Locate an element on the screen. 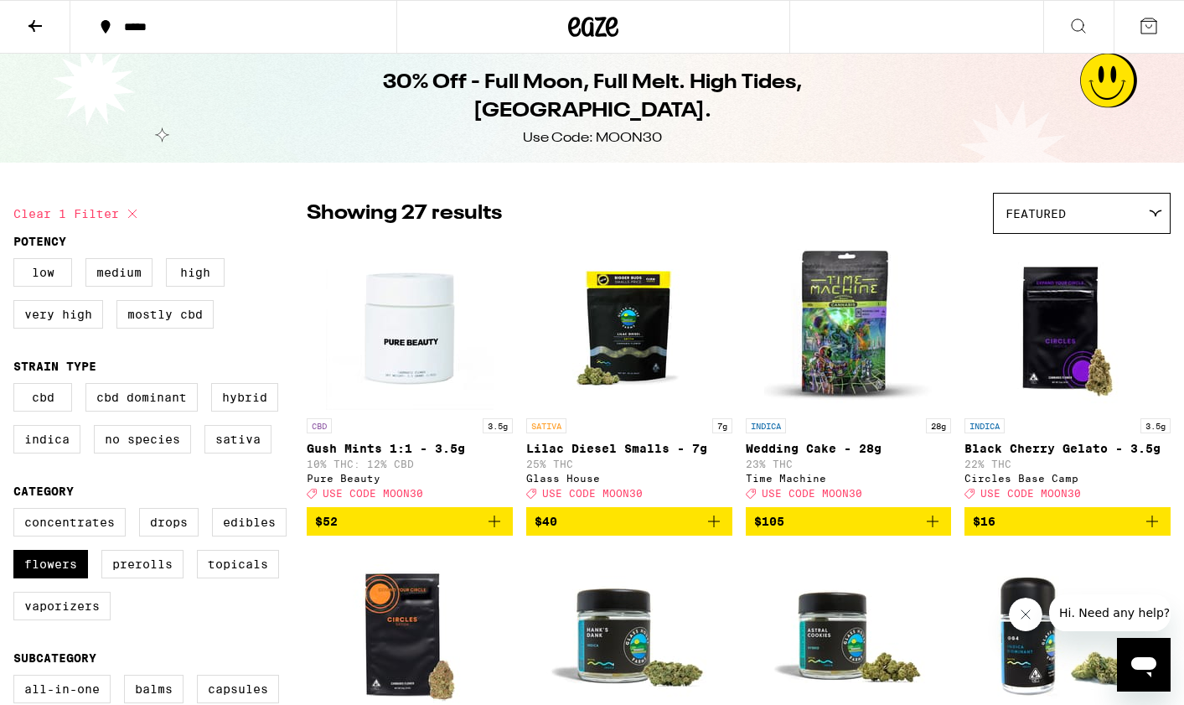  p: CBD is located at coordinates (319, 426).